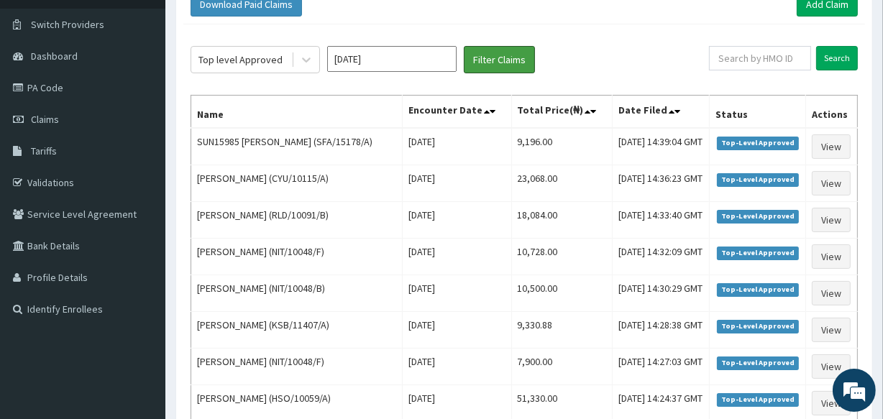 This screenshot has width=883, height=419. I want to click on td: 9,330.88, so click(562, 330).